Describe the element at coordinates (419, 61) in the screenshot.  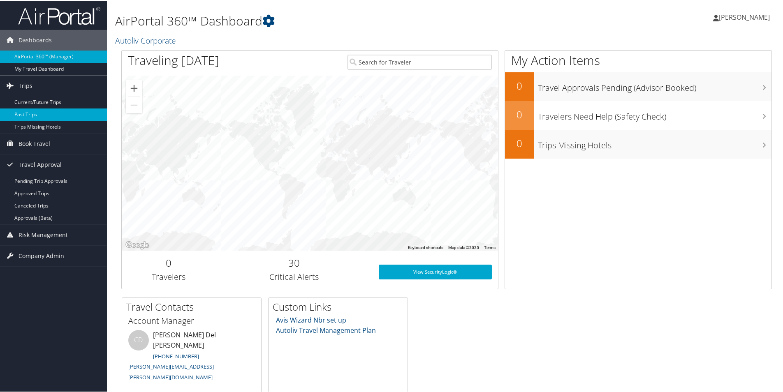
I see `input: Search for Traveler` at that location.